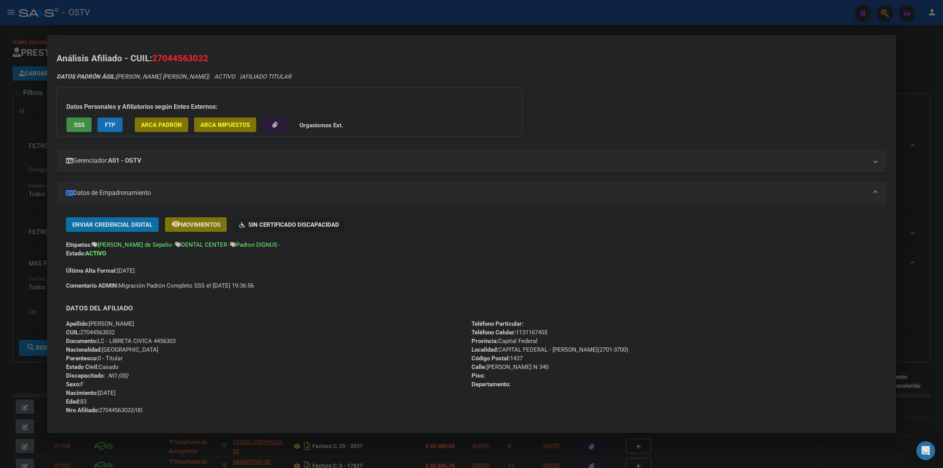  I want to click on span: Capital Federal, so click(505, 341).